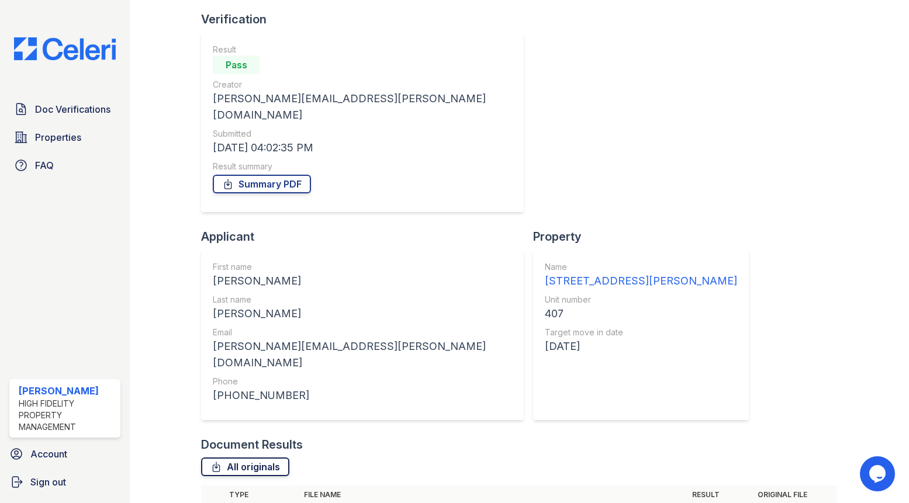 This screenshot has width=909, height=503. I want to click on div: Unit number, so click(641, 300).